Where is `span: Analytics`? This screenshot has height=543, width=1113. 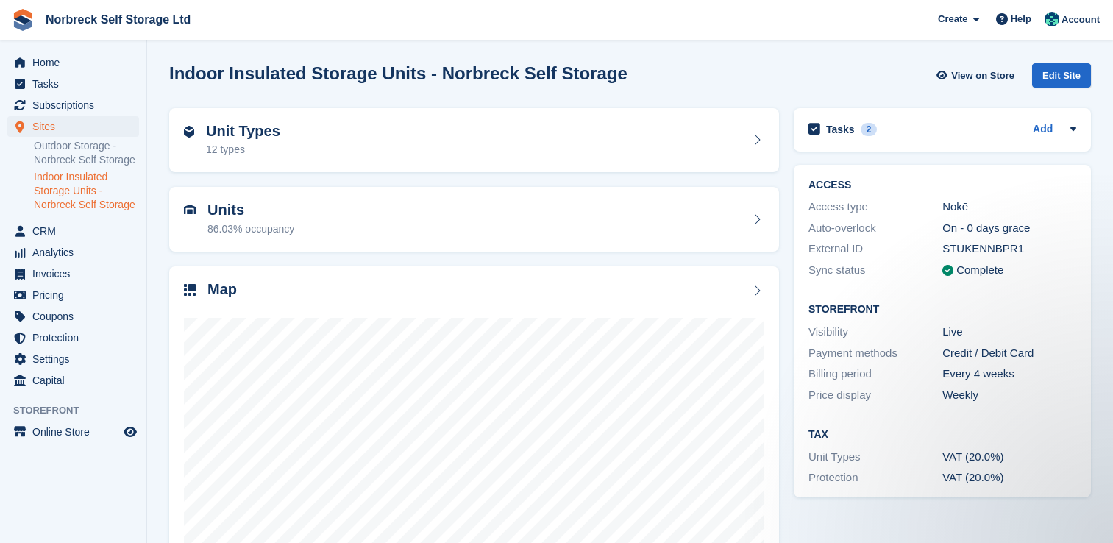 span: Analytics is located at coordinates (76, 252).